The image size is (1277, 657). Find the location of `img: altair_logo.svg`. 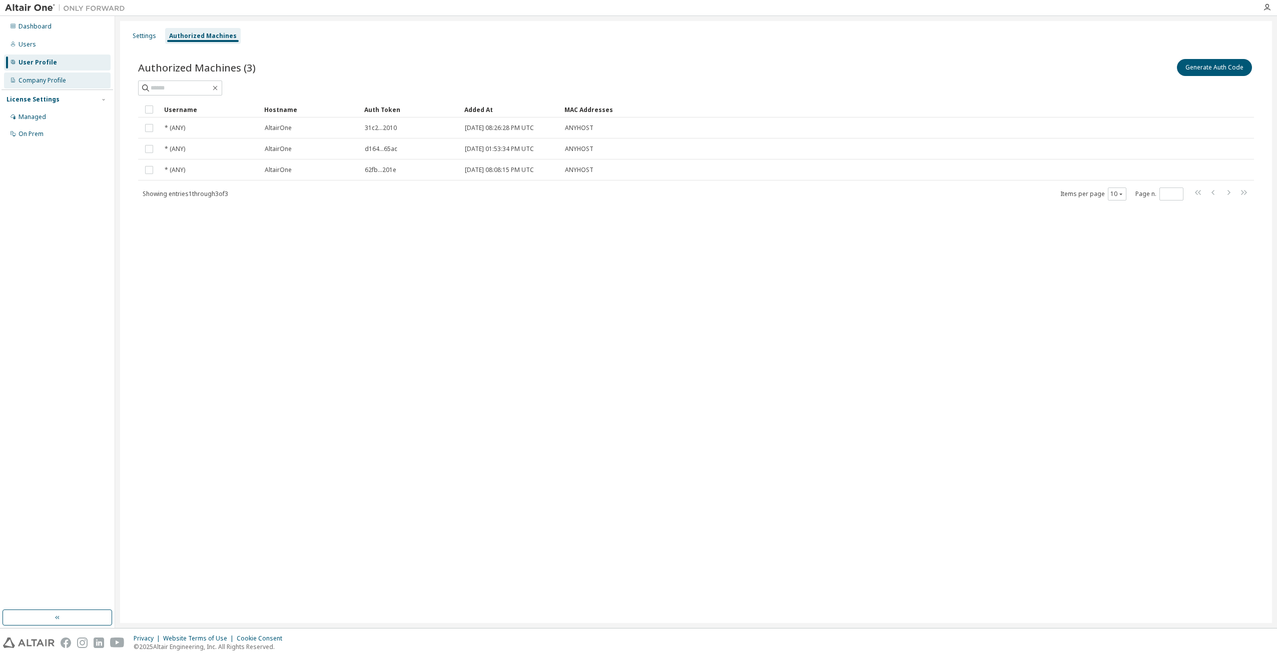

img: altair_logo.svg is located at coordinates (29, 643).